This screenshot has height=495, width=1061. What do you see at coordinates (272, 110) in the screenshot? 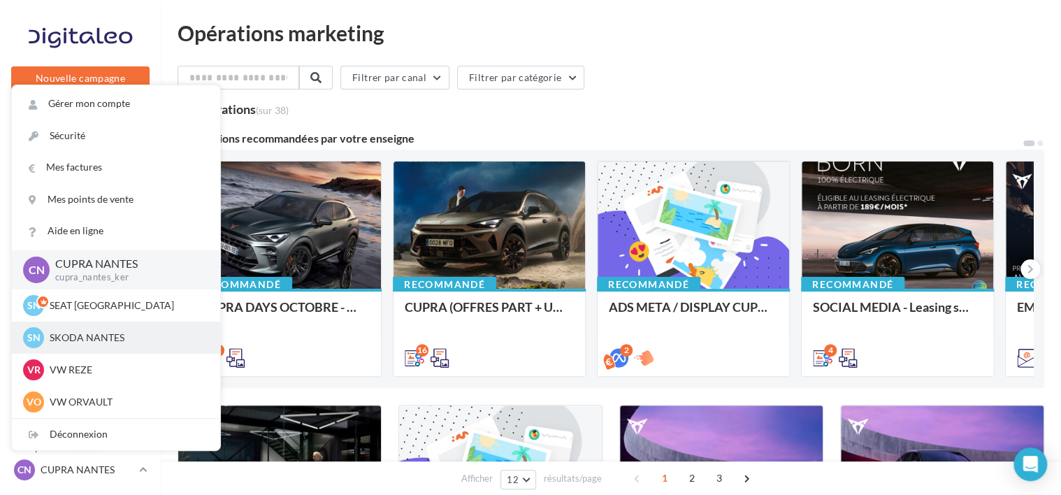
I see `span: (sur 38)` at bounding box center [272, 110].